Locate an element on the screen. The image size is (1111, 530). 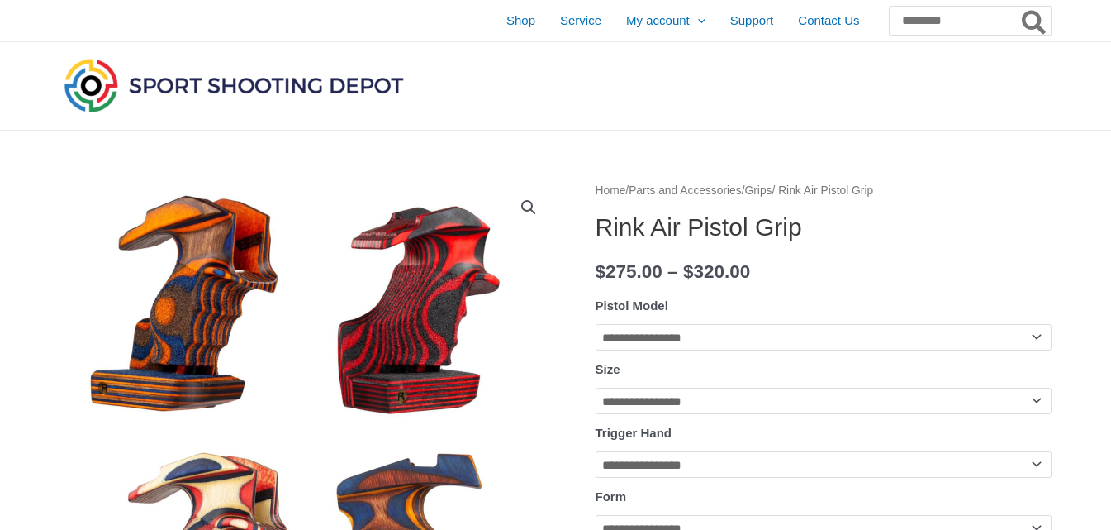
a: View full-screen image gallery is located at coordinates (529, 207).